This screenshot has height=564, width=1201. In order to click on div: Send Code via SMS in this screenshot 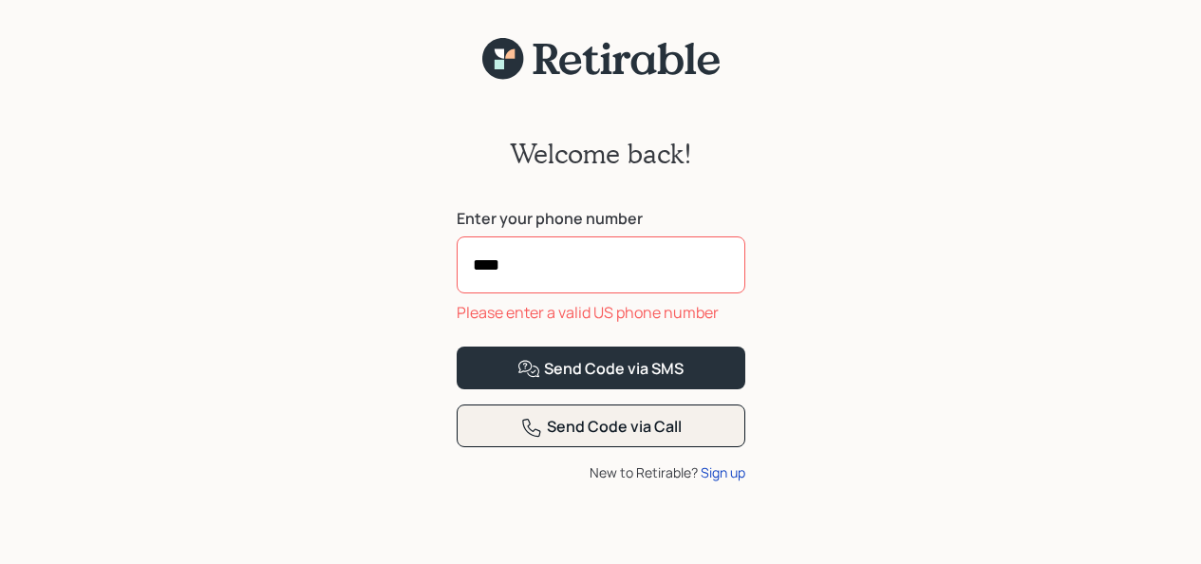, I will do `click(600, 369)`.